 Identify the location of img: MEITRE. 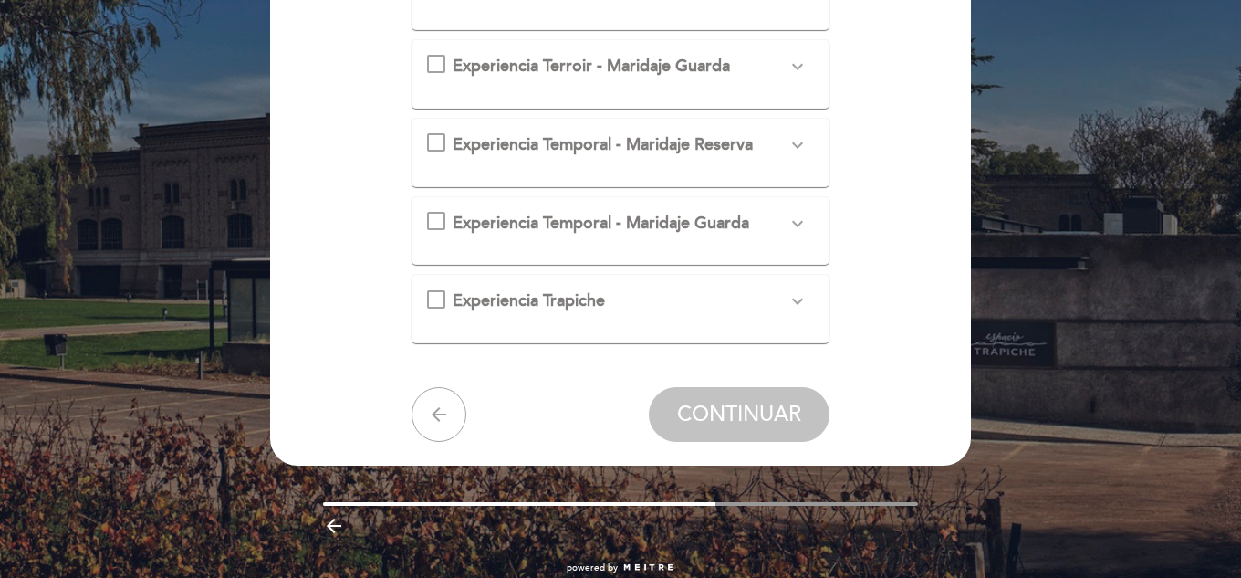
(648, 568).